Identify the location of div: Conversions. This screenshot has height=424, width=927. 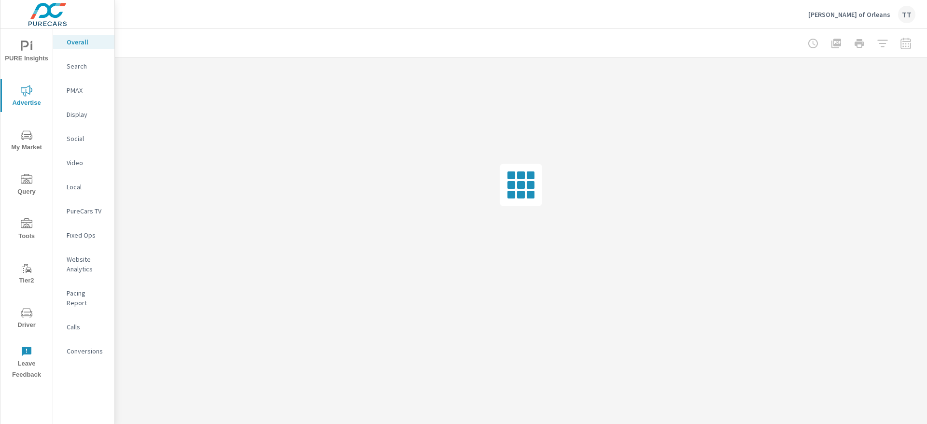
(84, 351).